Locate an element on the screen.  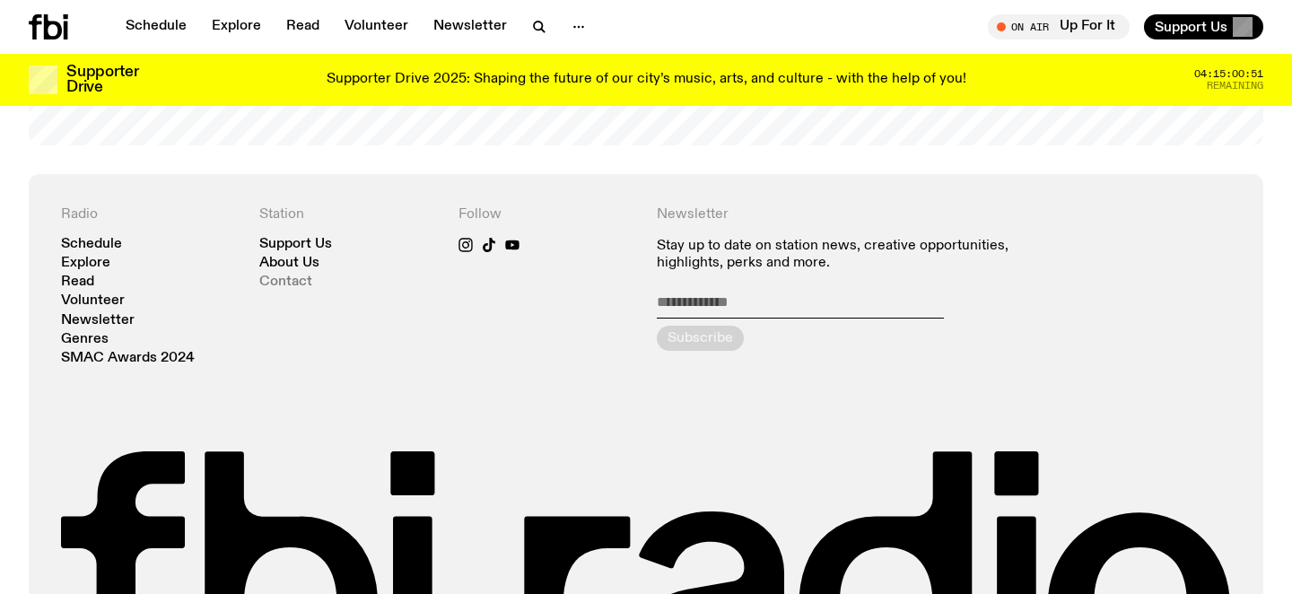
span: Support Us is located at coordinates (1191, 27).